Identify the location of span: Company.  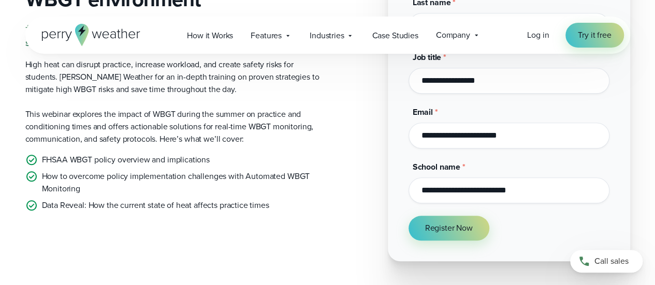
(453, 35).